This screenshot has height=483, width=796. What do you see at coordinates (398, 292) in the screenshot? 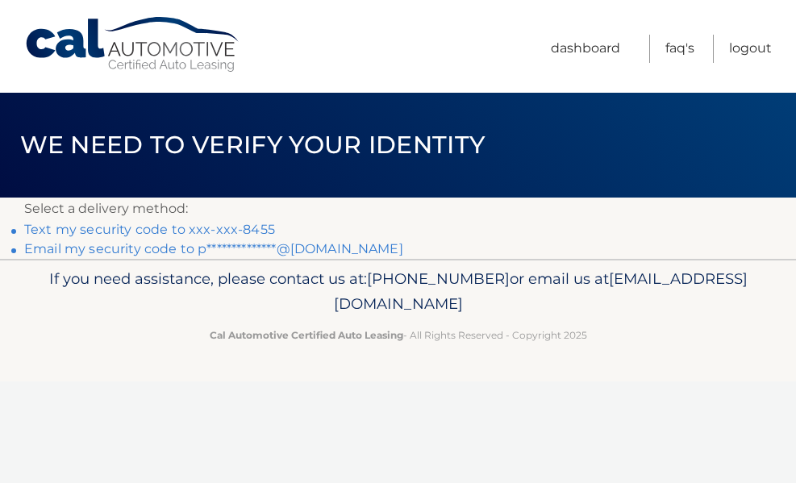
I see `p: If you need assistance, please contact us at: or email us at` at bounding box center [398, 292].